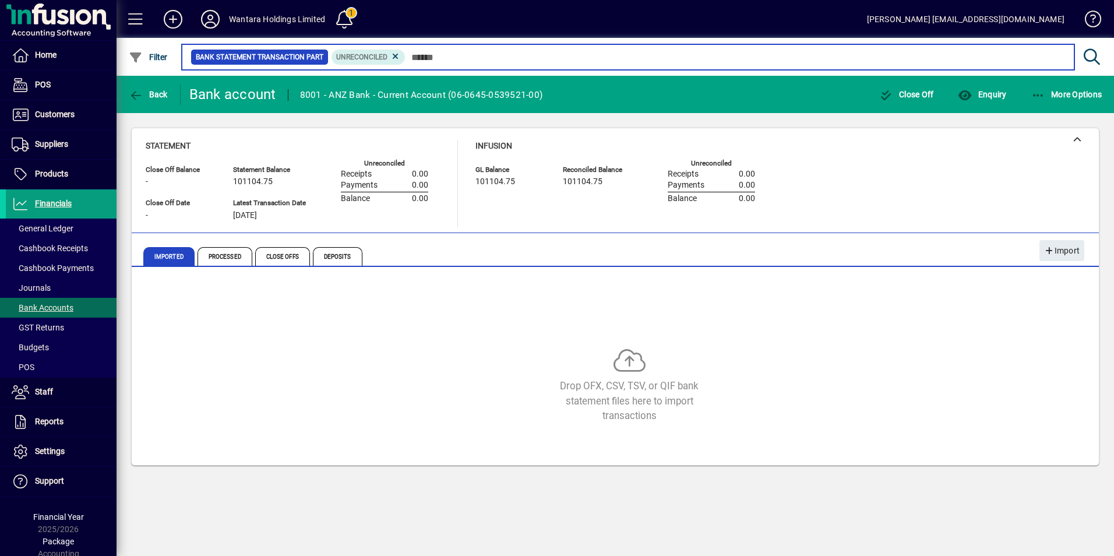 The image size is (1114, 556). I want to click on div: Bank account, so click(232, 94).